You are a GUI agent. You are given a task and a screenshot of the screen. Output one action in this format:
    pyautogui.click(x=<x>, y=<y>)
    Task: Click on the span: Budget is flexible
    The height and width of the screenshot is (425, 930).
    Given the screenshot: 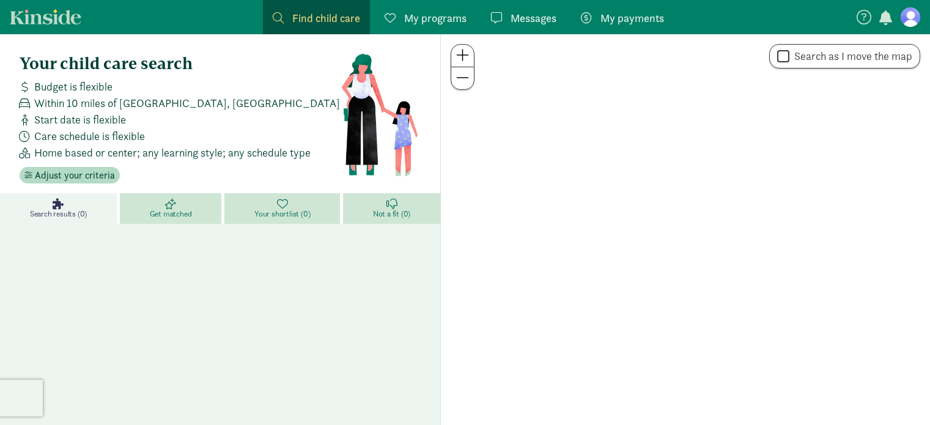 What is the action you would take?
    pyautogui.click(x=73, y=86)
    